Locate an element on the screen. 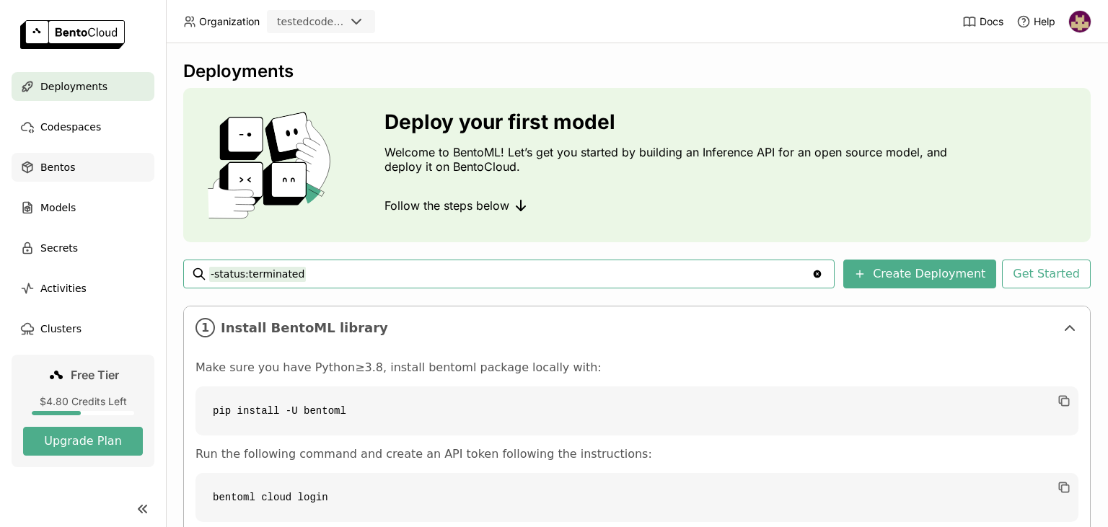  div: Help is located at coordinates (1036, 22).